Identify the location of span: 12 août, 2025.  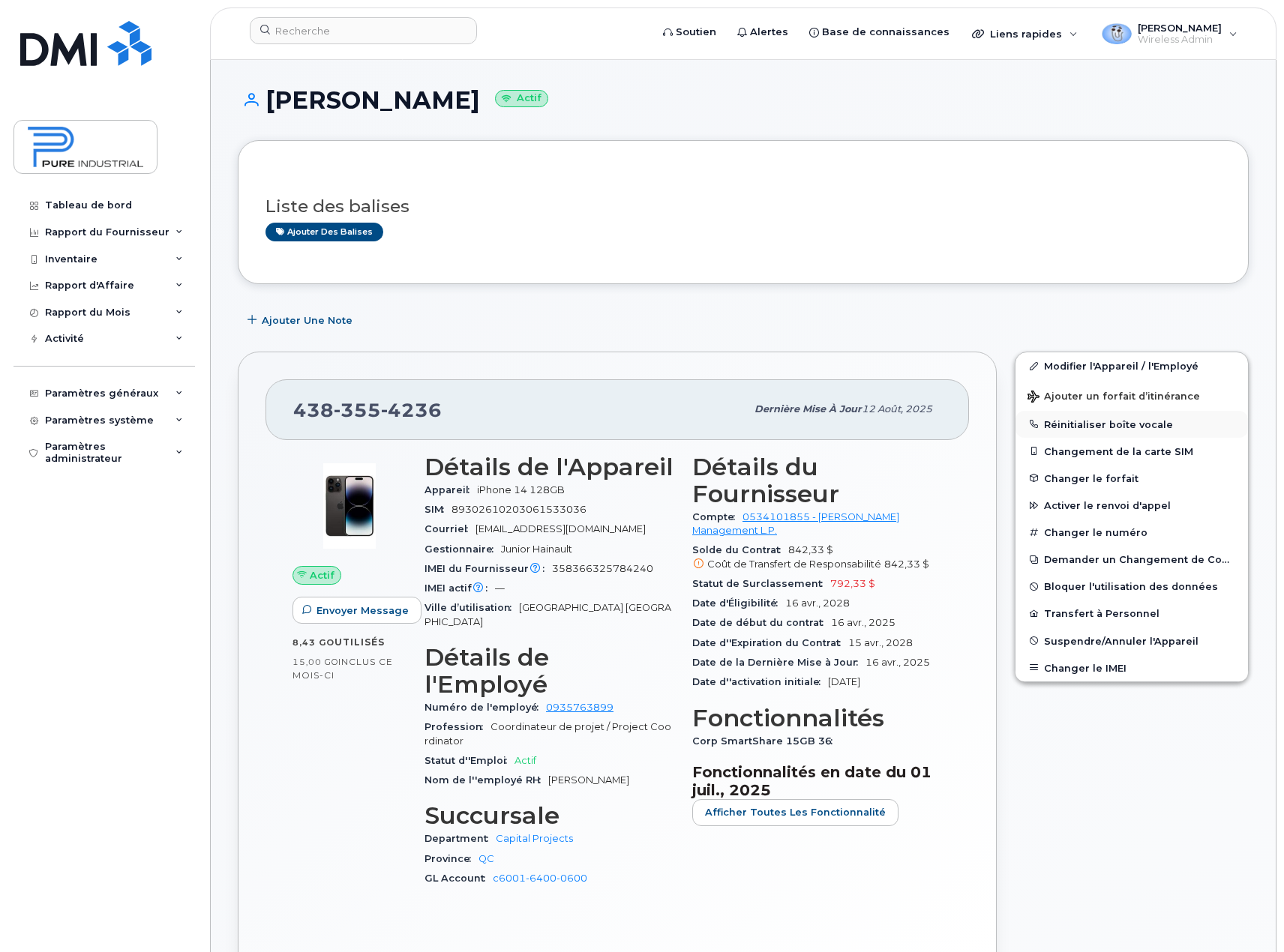
(897, 408).